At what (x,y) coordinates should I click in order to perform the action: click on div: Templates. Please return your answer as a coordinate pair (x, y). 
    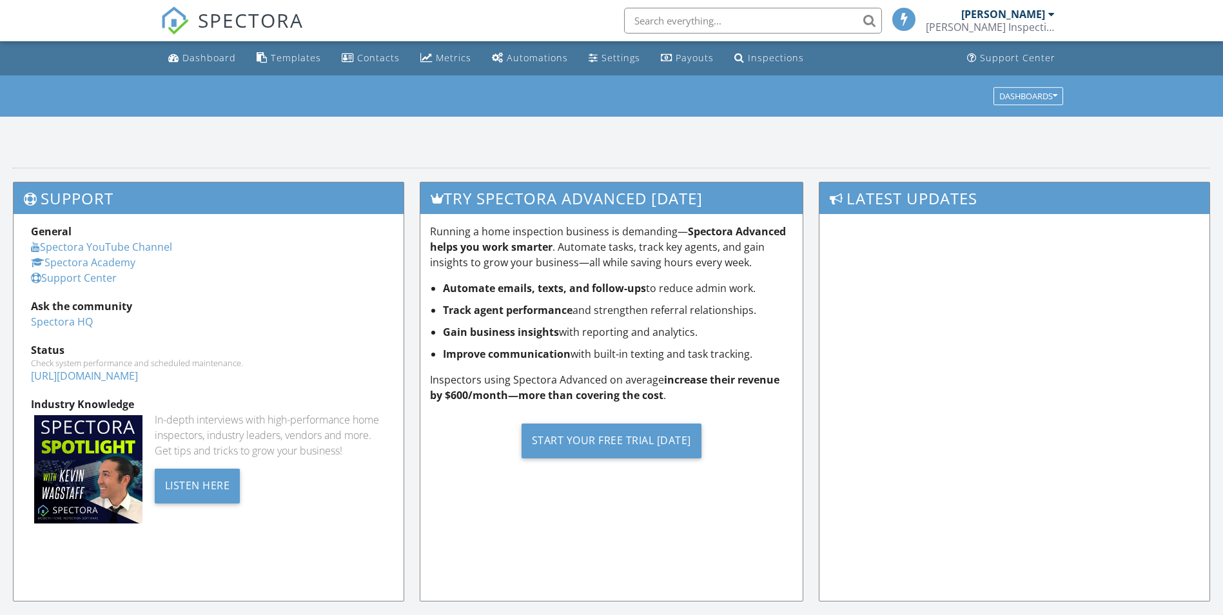
    Looking at the image, I should click on (296, 57).